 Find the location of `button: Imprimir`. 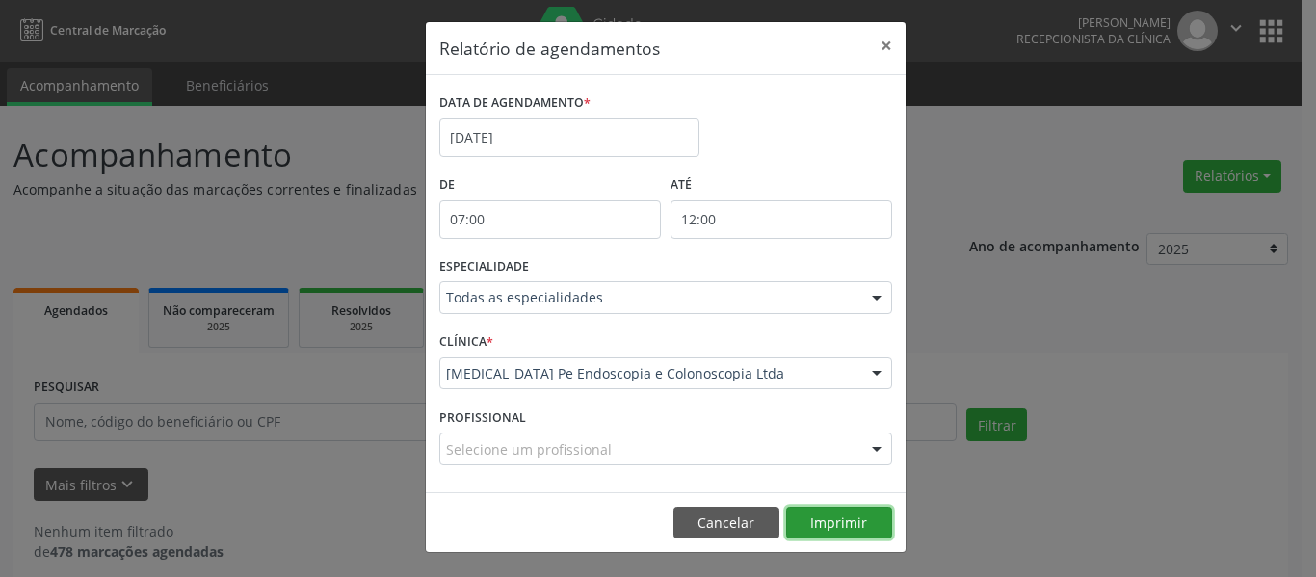

button: Imprimir is located at coordinates (839, 523).